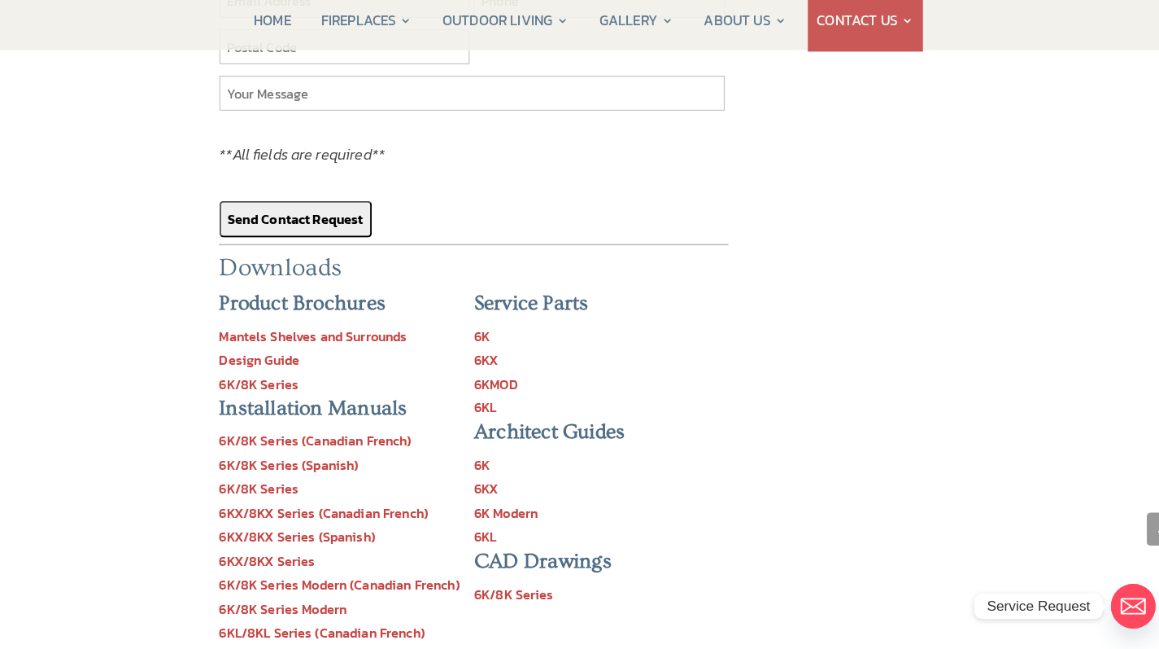 The width and height of the screenshot is (1159, 649). What do you see at coordinates (592, 566) in the screenshot?
I see `h3: CAD Drawings` at bounding box center [592, 566].